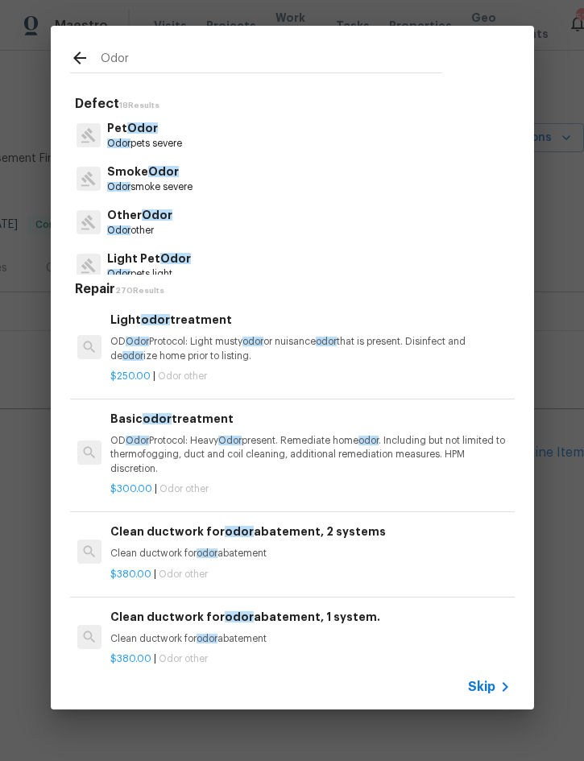 The image size is (584, 761). What do you see at coordinates (310, 419) in the screenshot?
I see `h6: Basic treatment` at bounding box center [310, 419].